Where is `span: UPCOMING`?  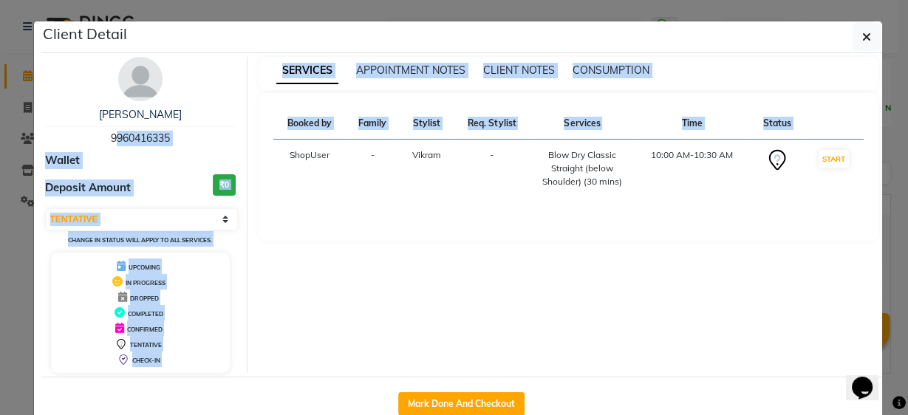
span: UPCOMING is located at coordinates (144, 268).